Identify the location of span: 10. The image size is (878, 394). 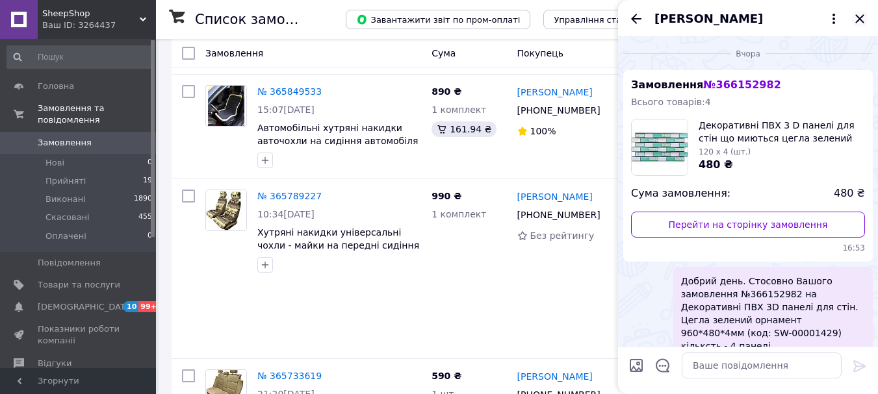
(131, 307).